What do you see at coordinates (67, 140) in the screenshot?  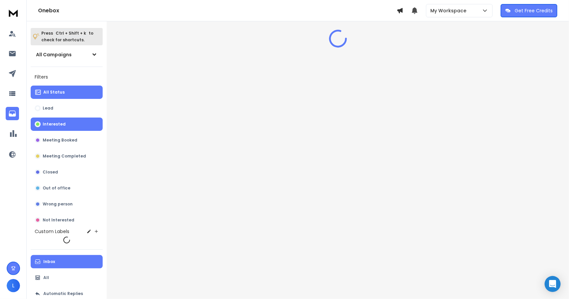 I see `button: Meeting Booked` at bounding box center [67, 140].